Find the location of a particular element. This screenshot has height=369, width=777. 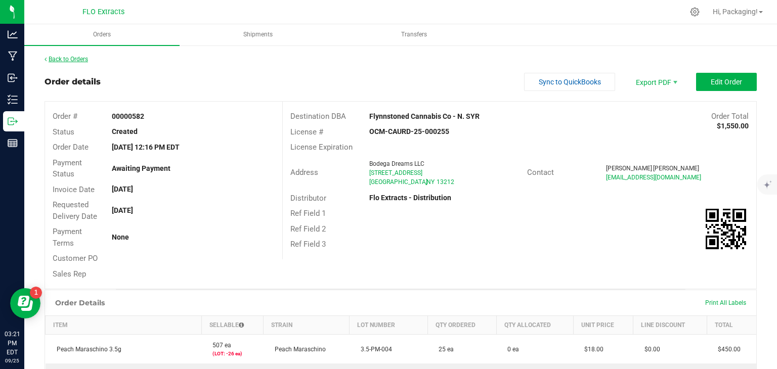

th: Item is located at coordinates (123, 325).